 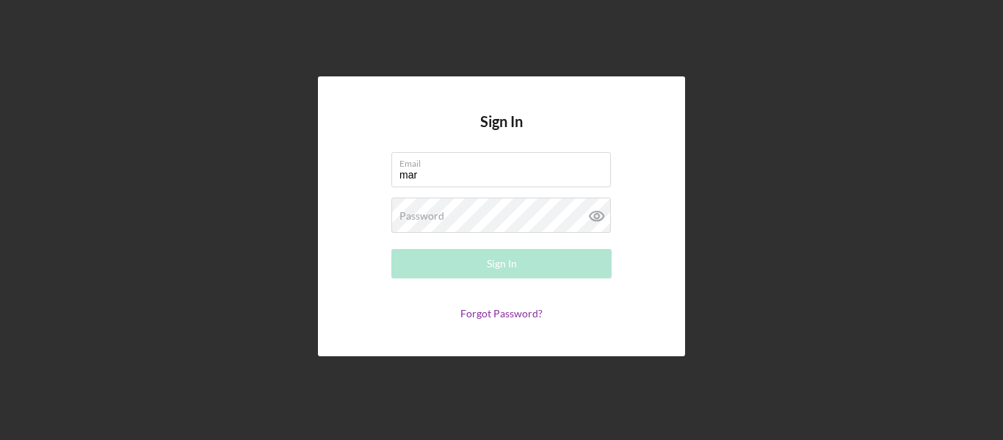 I want to click on button: Sign In, so click(x=502, y=264).